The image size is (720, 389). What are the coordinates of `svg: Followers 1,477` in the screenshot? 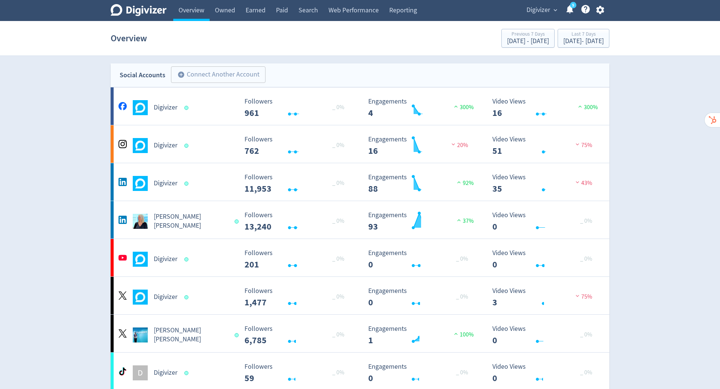 It's located at (297, 297).